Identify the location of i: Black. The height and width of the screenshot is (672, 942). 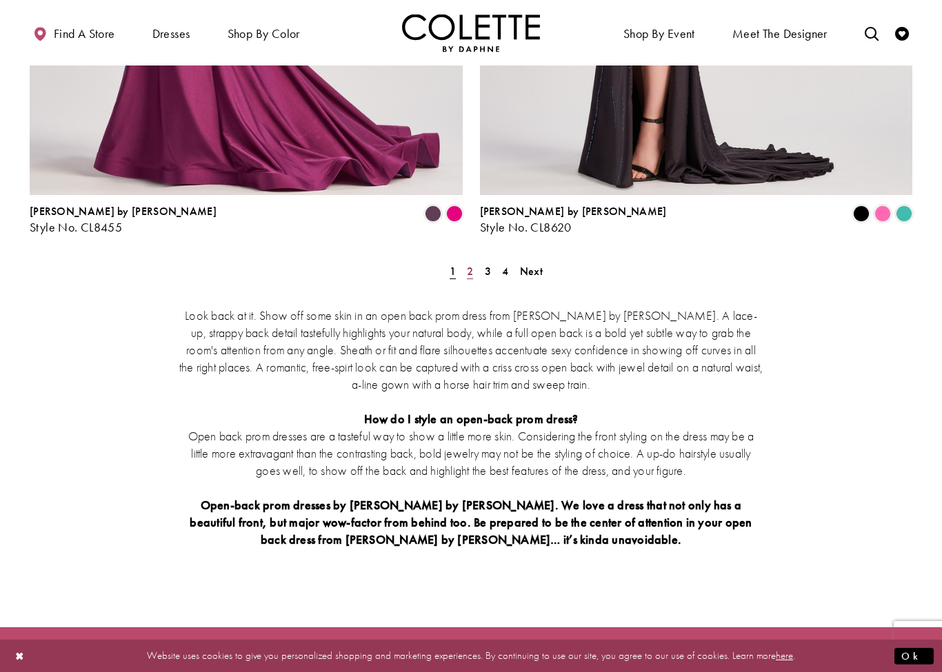
(861, 214).